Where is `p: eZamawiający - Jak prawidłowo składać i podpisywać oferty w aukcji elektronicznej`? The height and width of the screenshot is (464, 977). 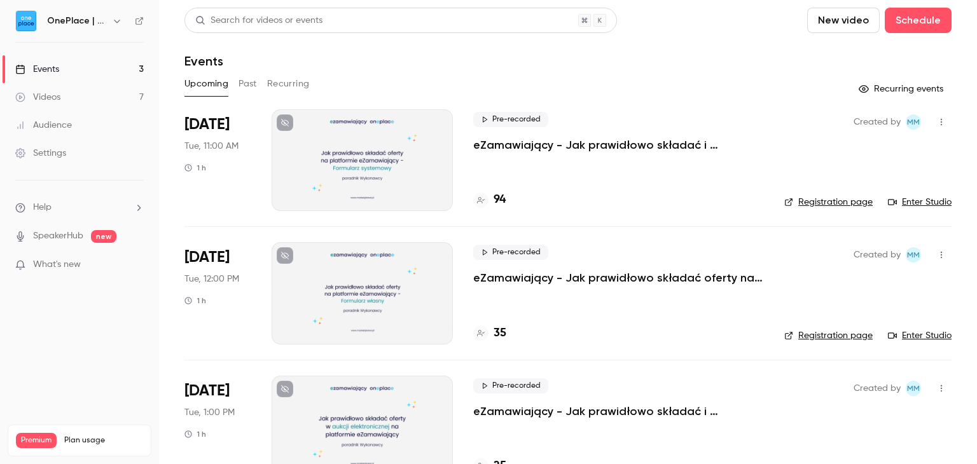
p: eZamawiający - Jak prawidłowo składać i podpisywać oferty w aukcji elektronicznej is located at coordinates (618, 411).